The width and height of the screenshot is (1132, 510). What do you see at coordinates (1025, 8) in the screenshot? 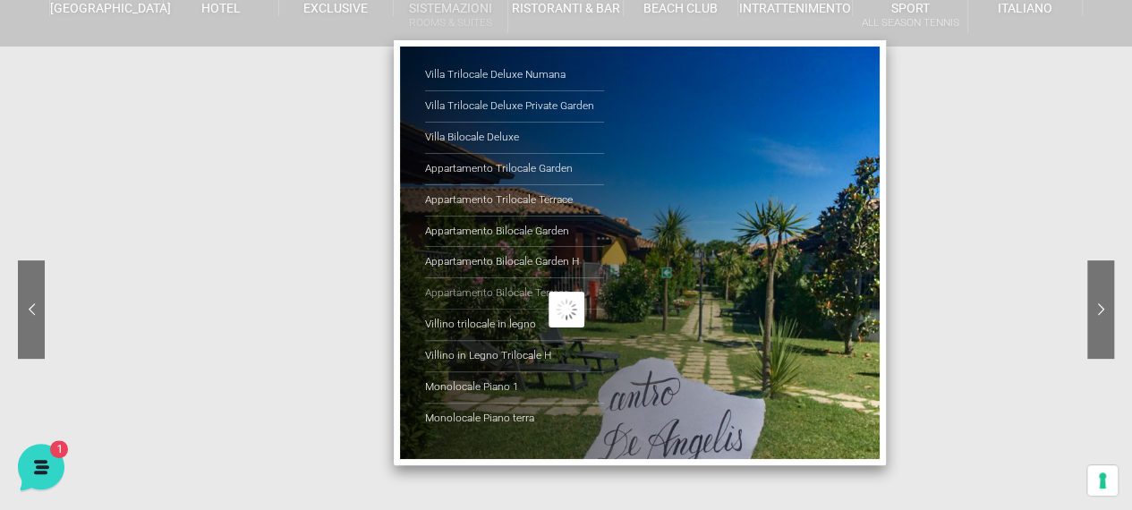
I see `span: Italiano` at bounding box center [1025, 8].